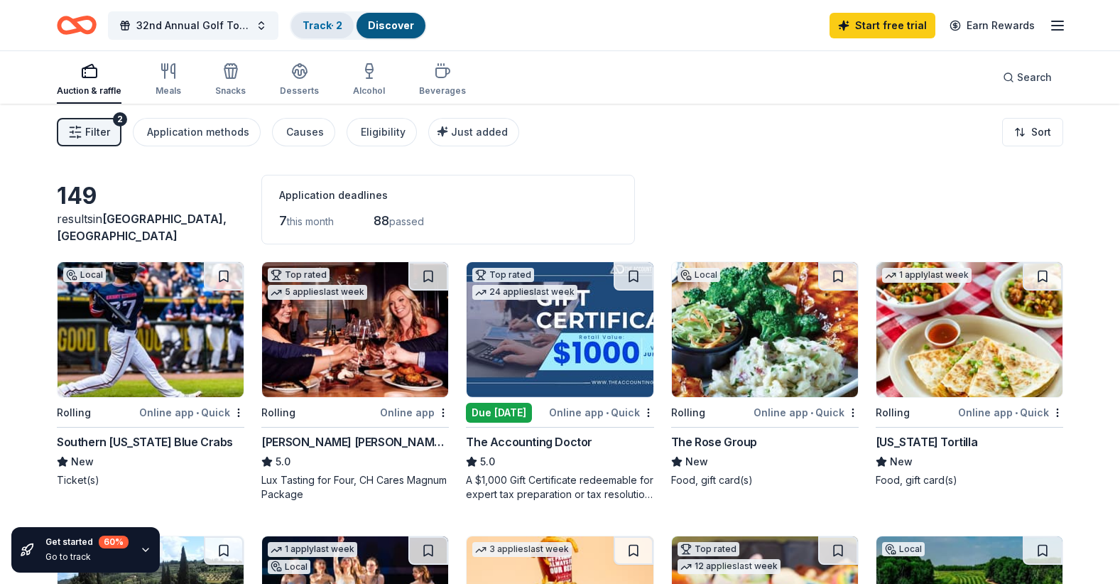 Image resolution: width=1120 pixels, height=584 pixels. What do you see at coordinates (168, 91) in the screenshot?
I see `div: Meals` at bounding box center [168, 91].